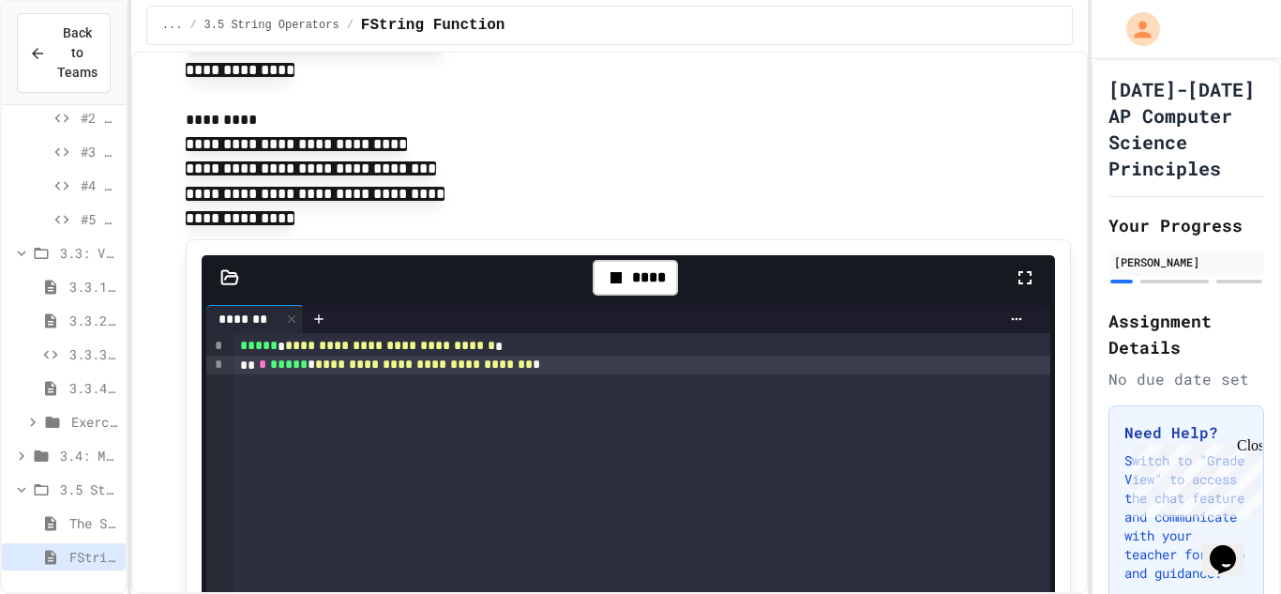 This screenshot has height=594, width=1281. I want to click on span: 3.3: Variables and Data Types, so click(89, 252).